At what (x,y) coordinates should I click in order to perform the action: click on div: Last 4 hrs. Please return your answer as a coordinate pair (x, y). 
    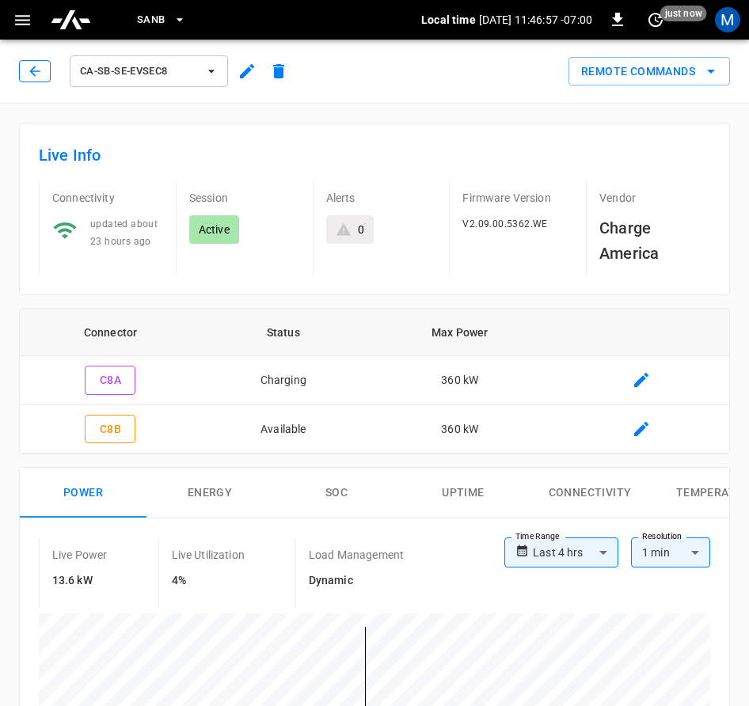
    Looking at the image, I should click on (575, 552).